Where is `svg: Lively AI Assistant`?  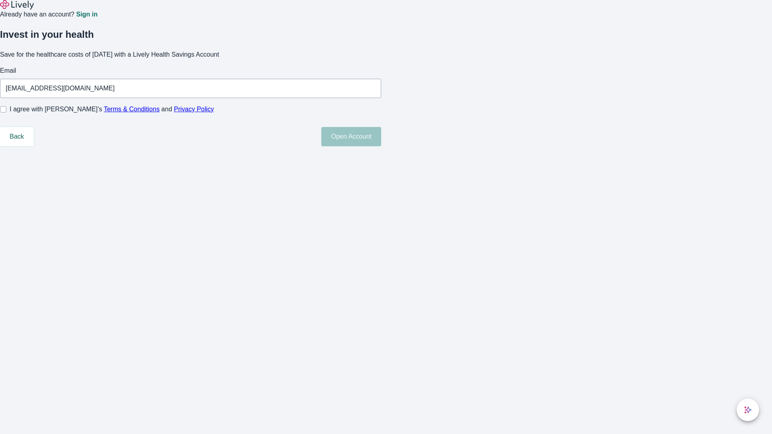
svg: Lively AI Assistant is located at coordinates (747, 410).